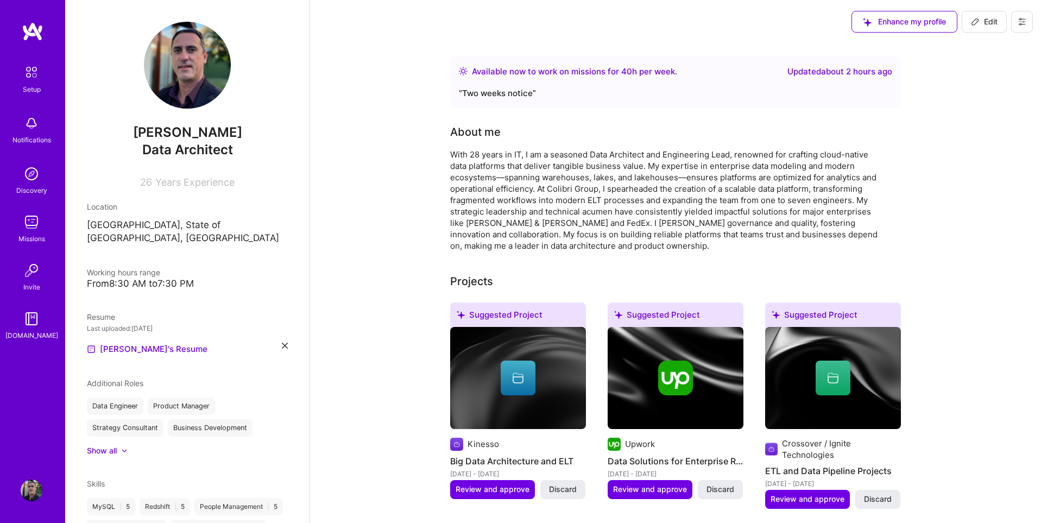  I want to click on img: Resume, so click(91, 349).